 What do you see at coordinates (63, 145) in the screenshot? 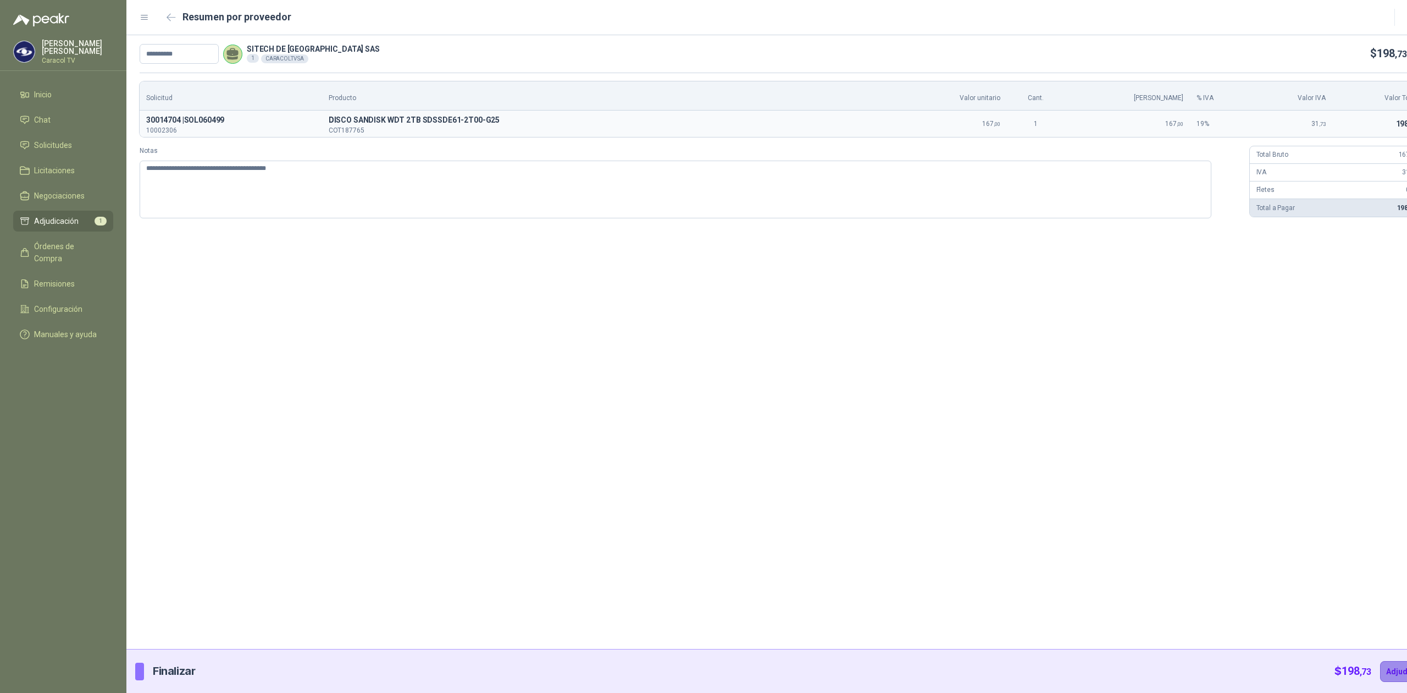
I see `a: Solicitudes` at bounding box center [63, 145].